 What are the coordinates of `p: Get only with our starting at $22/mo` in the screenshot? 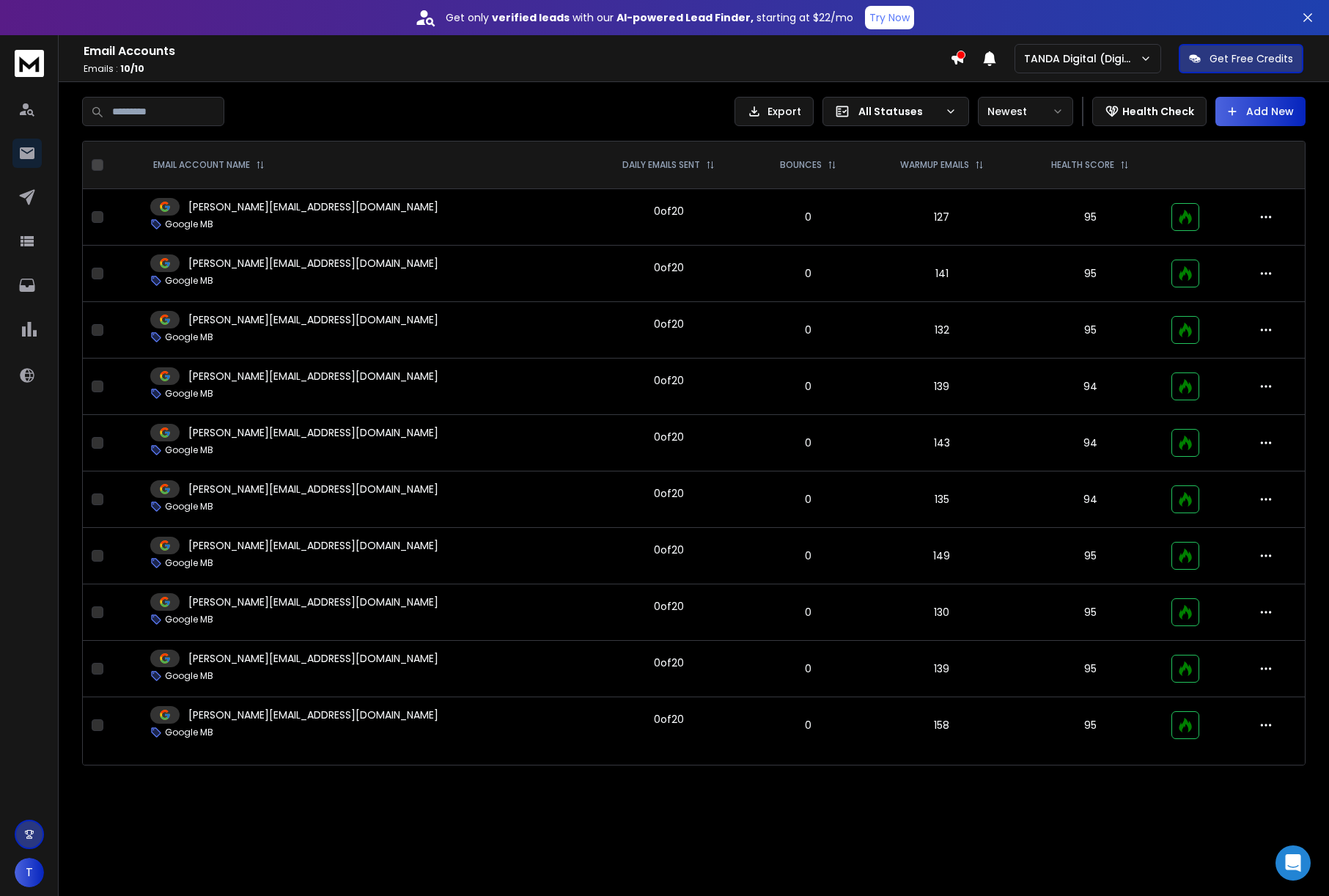 It's located at (649, 17).